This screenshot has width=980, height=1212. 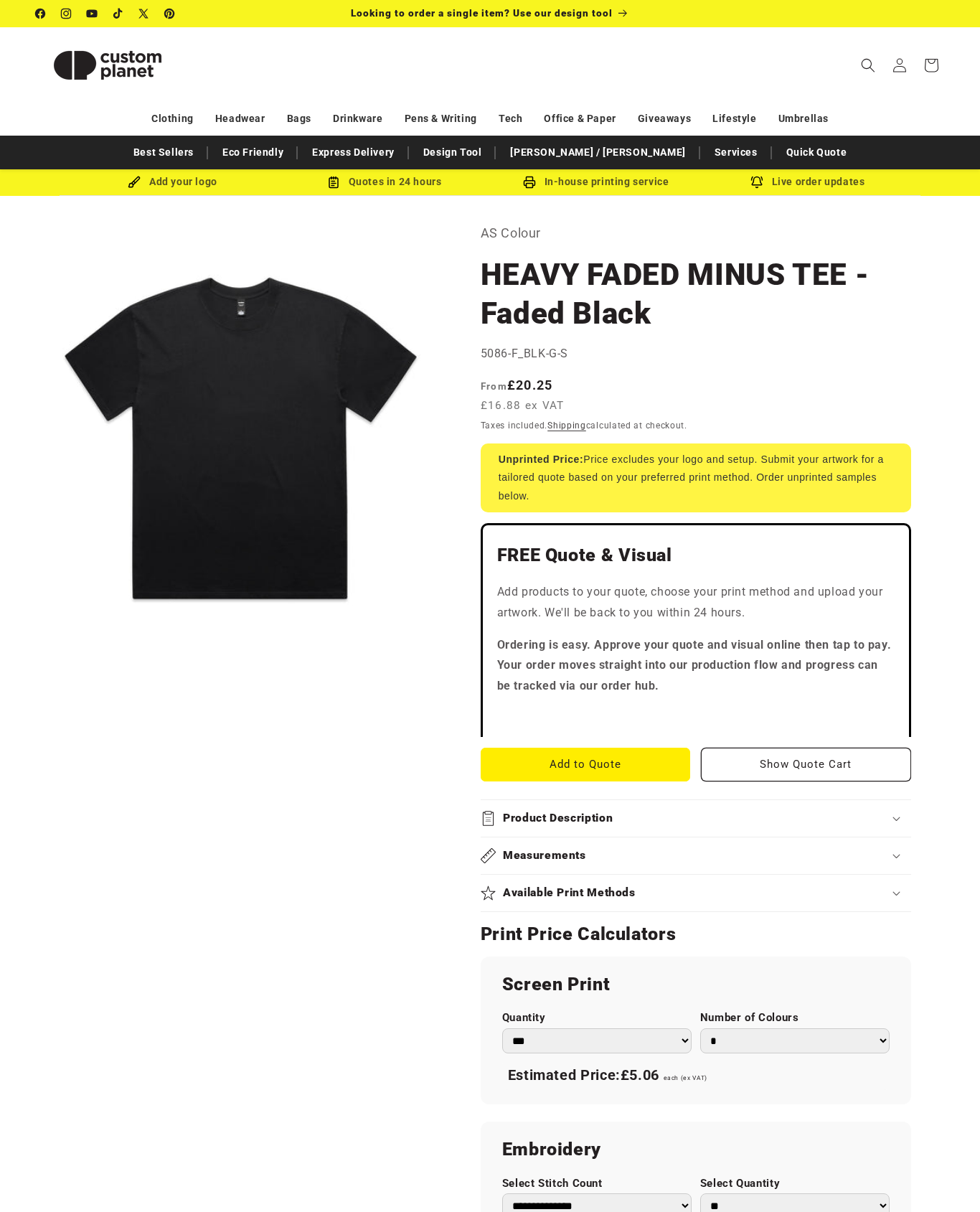 What do you see at coordinates (795, 1017) in the screenshot?
I see `label: Number of Colours` at bounding box center [795, 1017].